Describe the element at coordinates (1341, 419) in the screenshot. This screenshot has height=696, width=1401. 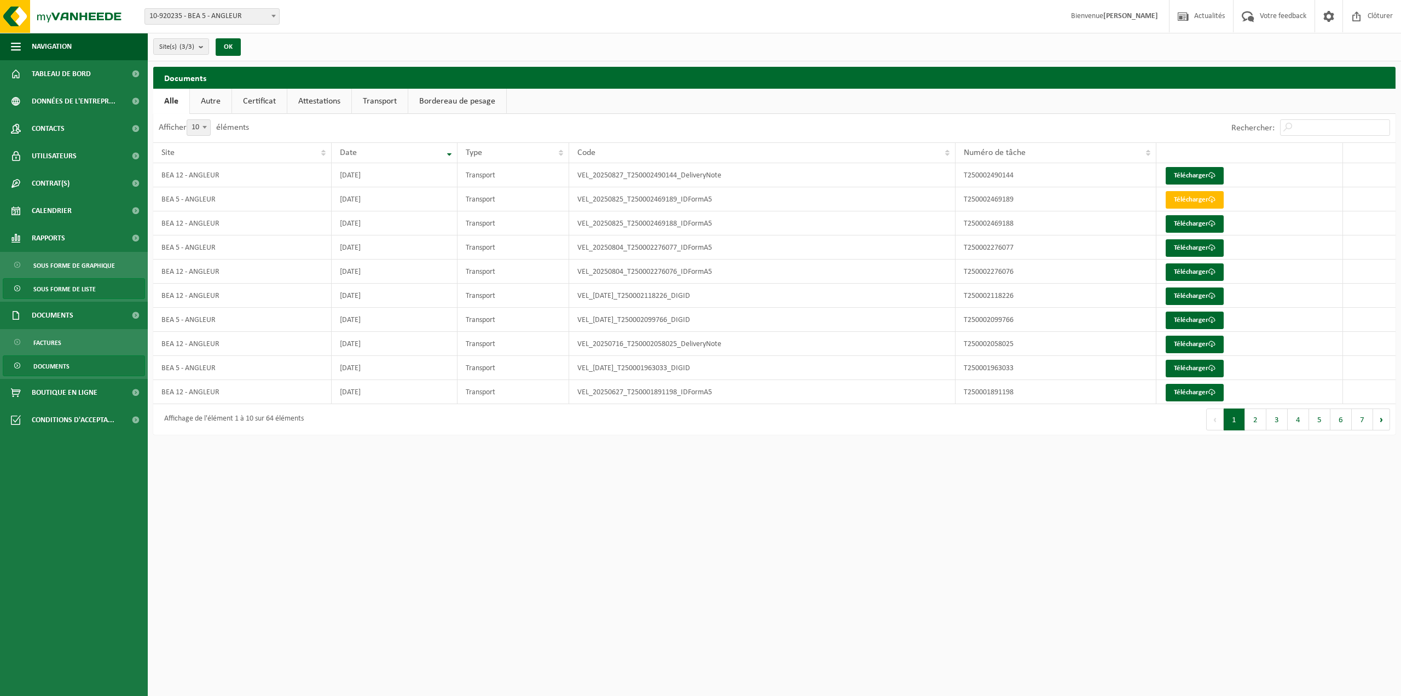
I see `button: 6` at that location.